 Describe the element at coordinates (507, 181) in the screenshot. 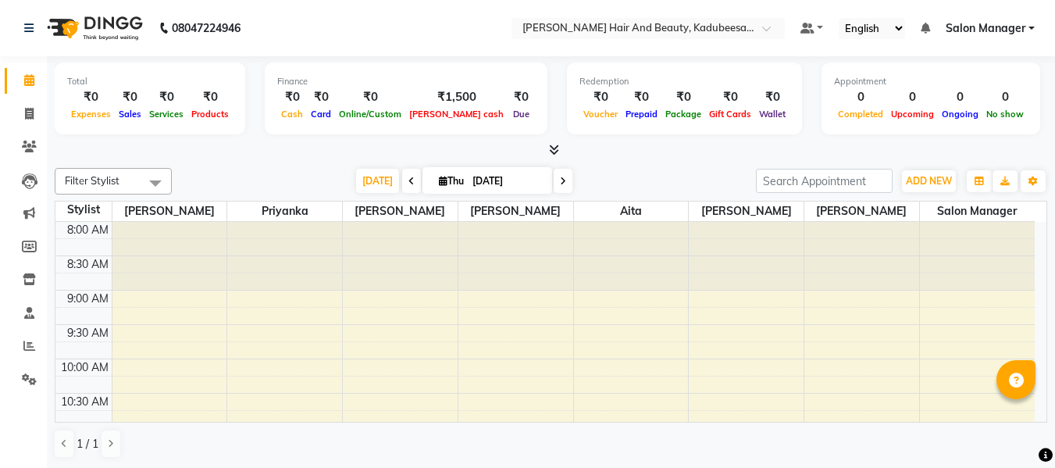

I see `input: 2025-09-04` at that location.